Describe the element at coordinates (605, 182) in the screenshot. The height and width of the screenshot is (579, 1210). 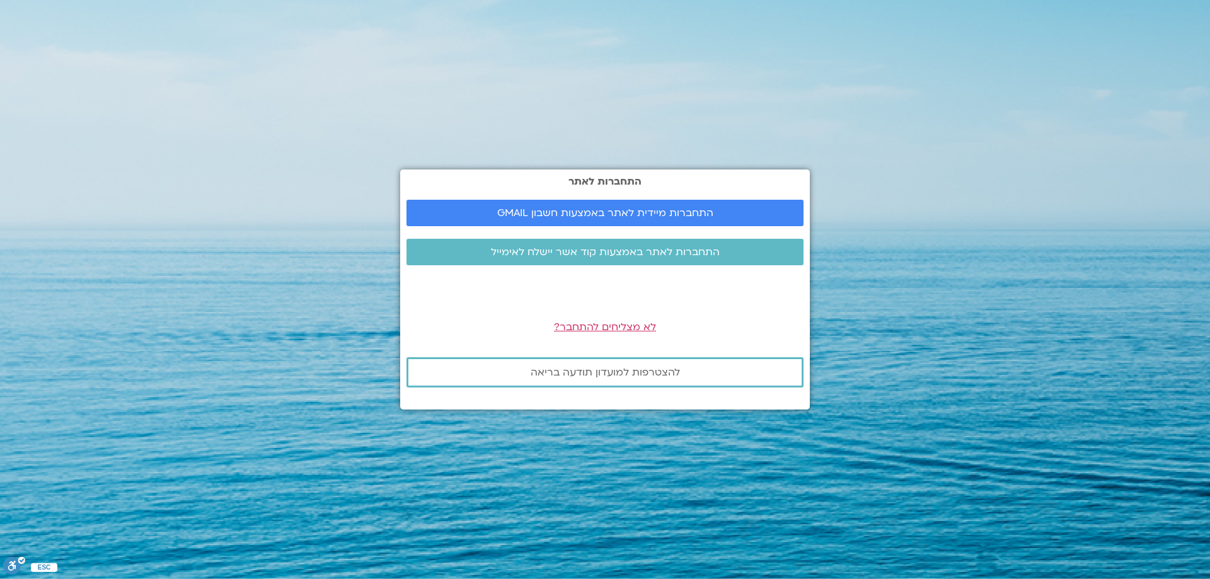
I see `h2: התחברות לאתר` at that location.